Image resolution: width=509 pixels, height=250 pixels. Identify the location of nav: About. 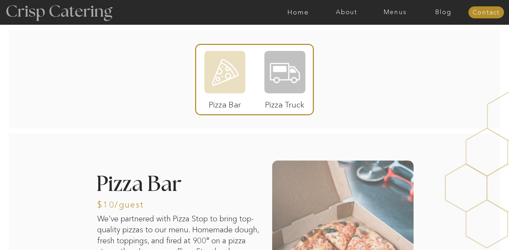
(346, 12).